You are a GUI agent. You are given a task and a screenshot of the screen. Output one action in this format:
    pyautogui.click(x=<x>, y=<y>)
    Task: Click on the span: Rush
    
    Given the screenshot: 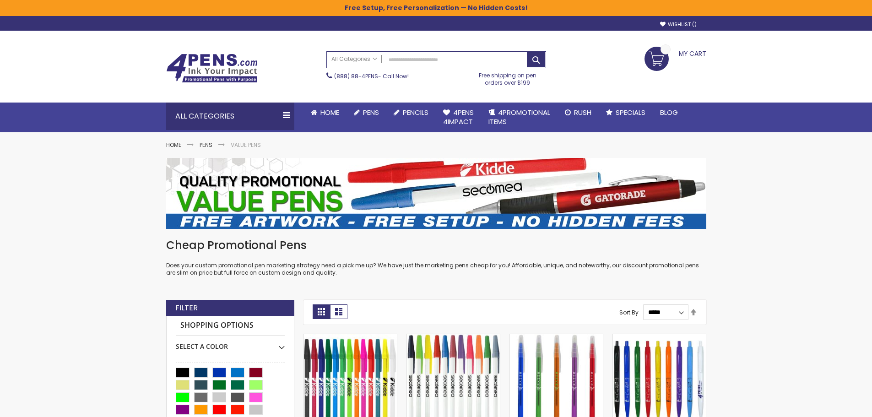 What is the action you would take?
    pyautogui.click(x=583, y=112)
    